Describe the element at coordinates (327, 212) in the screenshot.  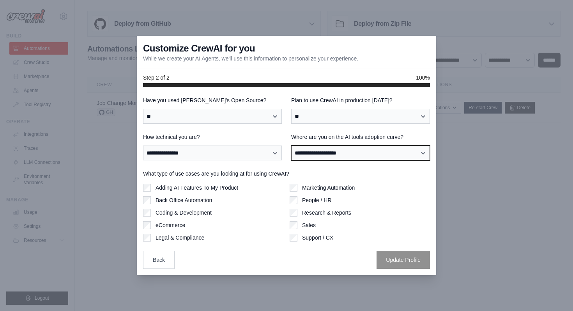
I see `label: Research & Reports` at that location.